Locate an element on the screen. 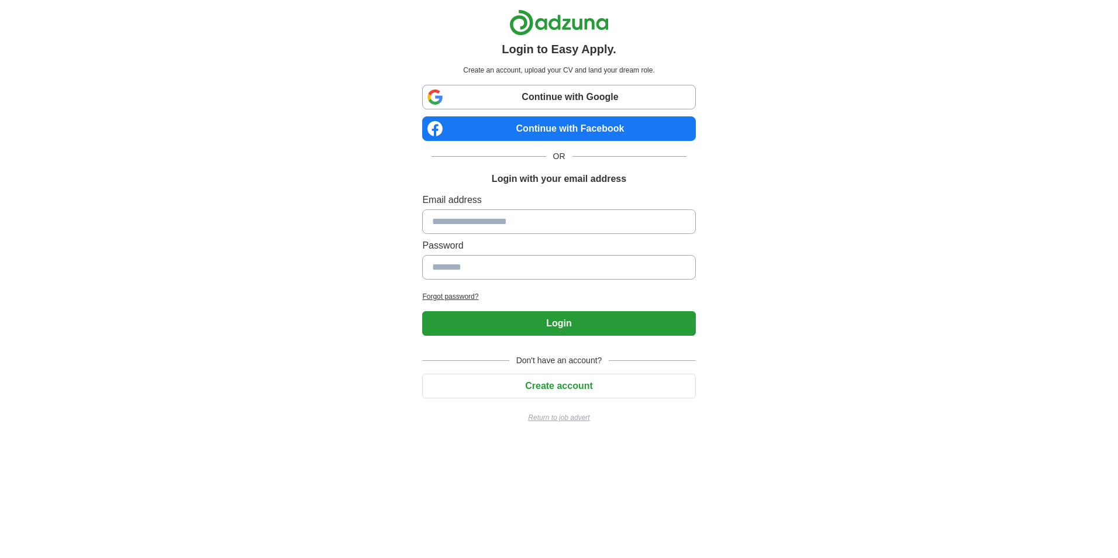  p: Create an account, upload your CV and land your dream role. is located at coordinates (558, 70).